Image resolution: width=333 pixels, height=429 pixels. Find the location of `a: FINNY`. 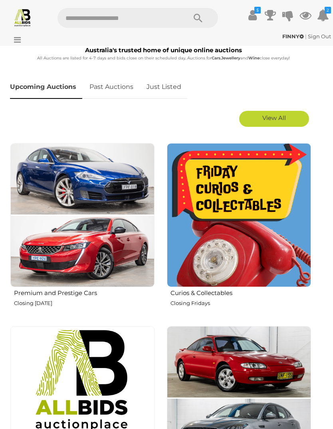

a: FINNY is located at coordinates (293, 36).